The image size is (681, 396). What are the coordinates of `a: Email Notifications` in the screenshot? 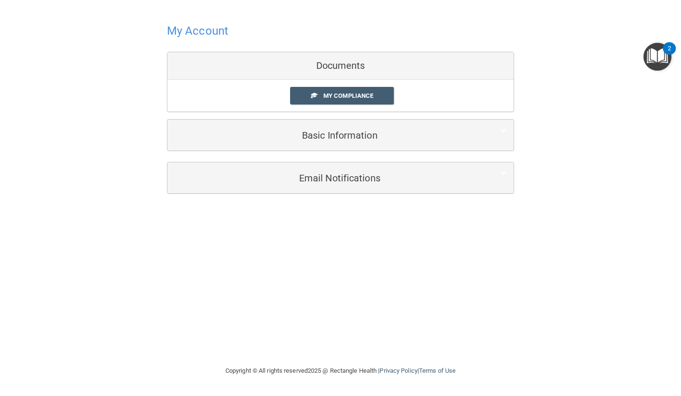 It's located at (340, 178).